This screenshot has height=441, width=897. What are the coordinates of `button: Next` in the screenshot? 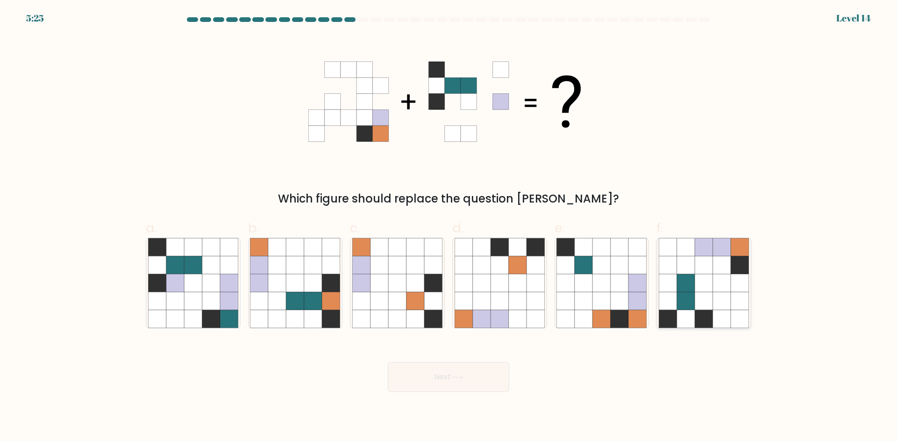 It's located at (448, 377).